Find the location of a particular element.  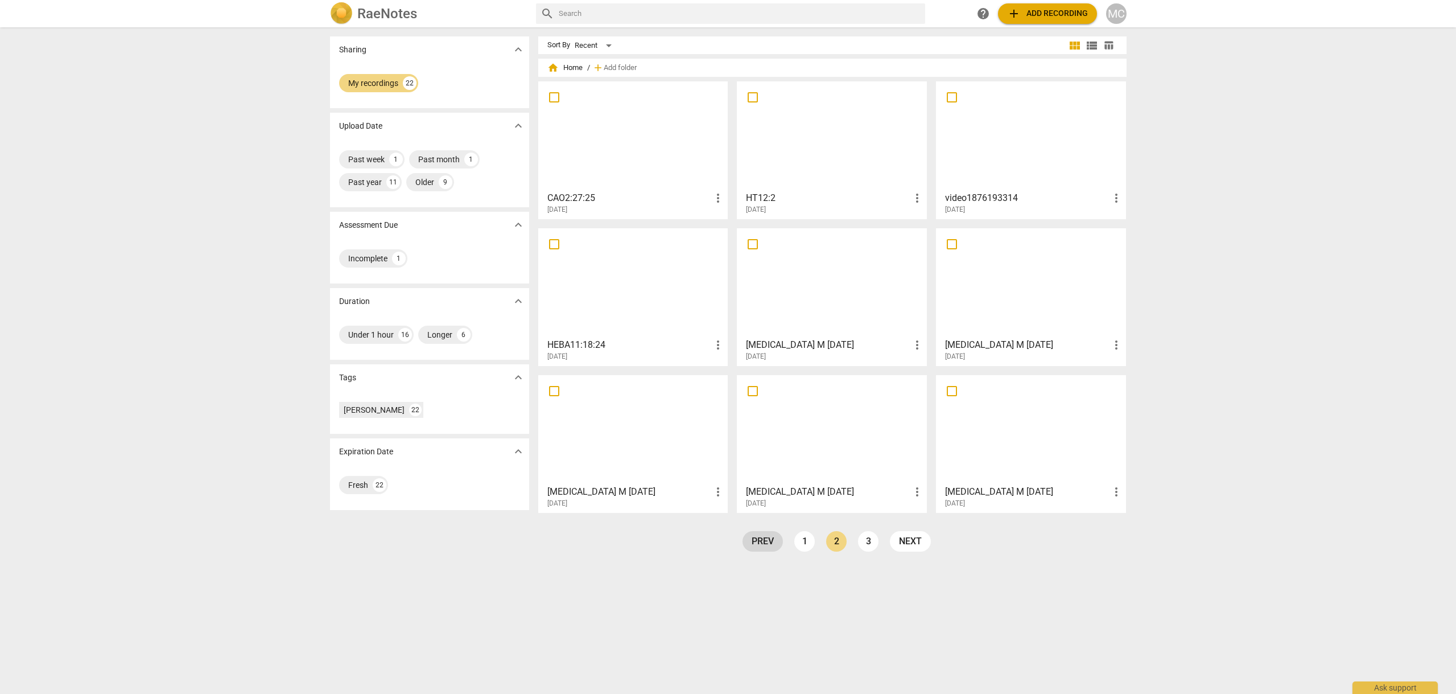

button: Upload is located at coordinates (1048, 14).